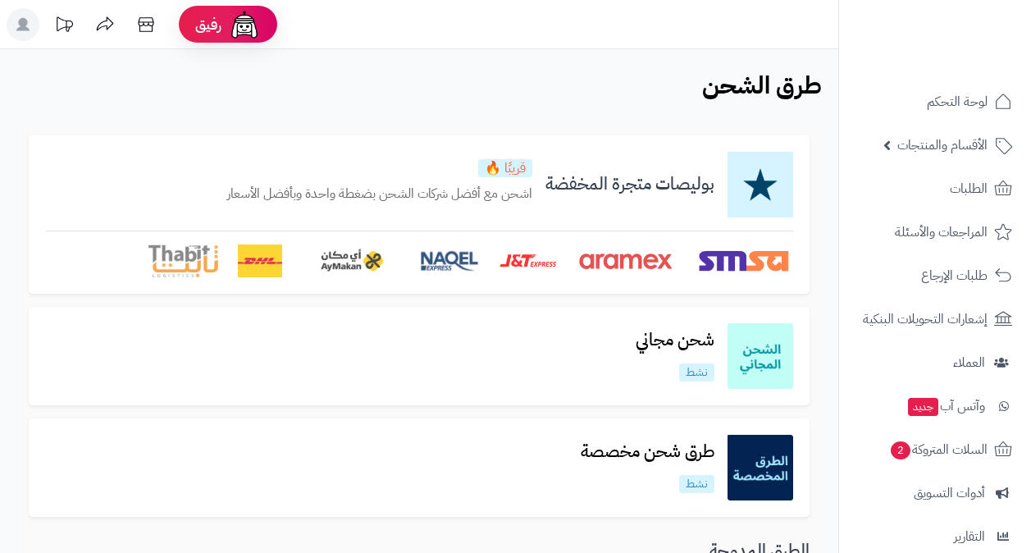 This screenshot has width=1031, height=553. Describe the element at coordinates (935, 102) in the screenshot. I see `a: لوحة التحكم` at that location.